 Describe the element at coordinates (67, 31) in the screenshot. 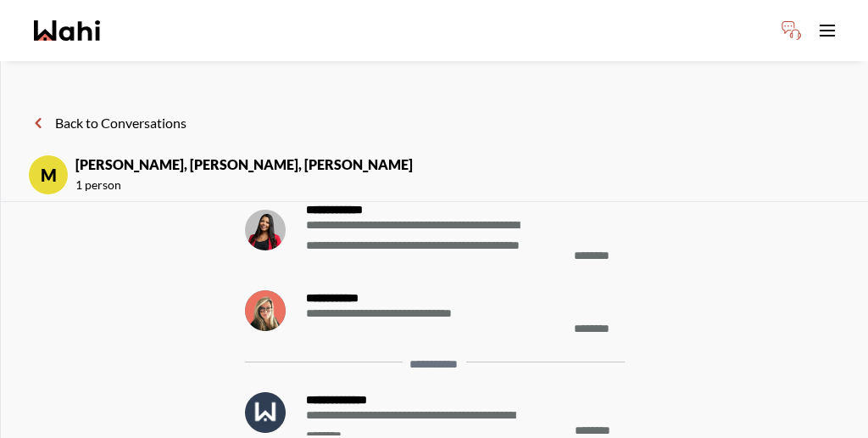

I see `a: Wahi homepage` at that location.